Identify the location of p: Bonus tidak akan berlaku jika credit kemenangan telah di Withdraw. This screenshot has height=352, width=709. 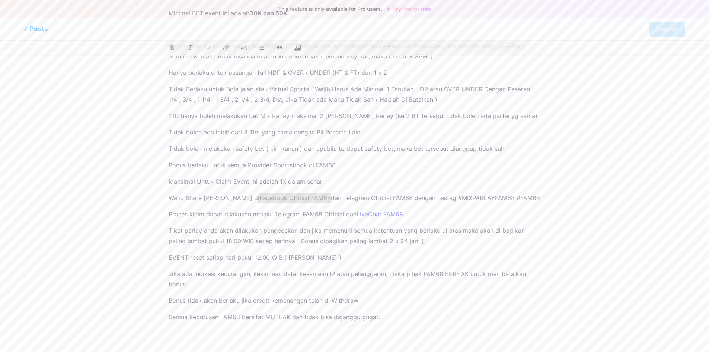
(354, 300).